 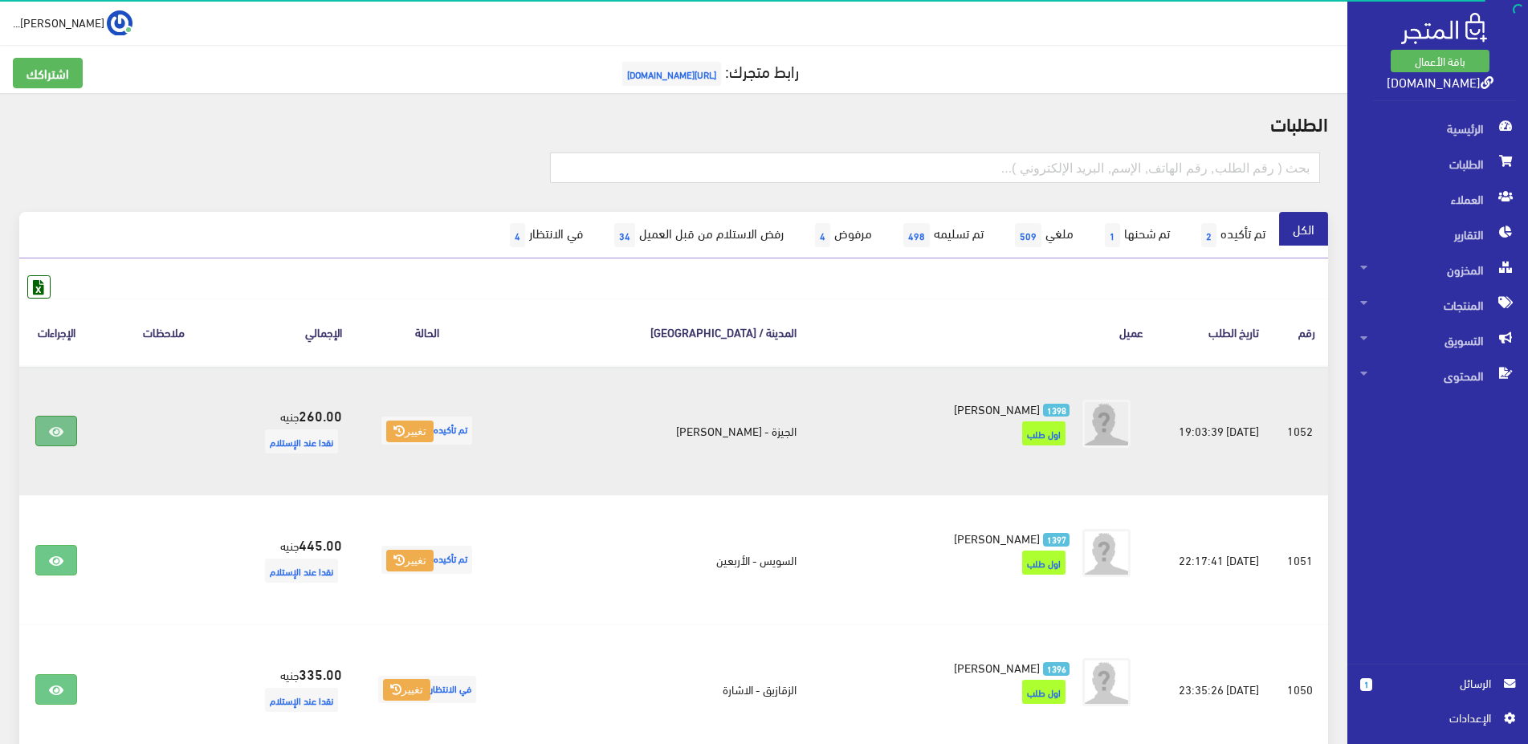 What do you see at coordinates (1028, 235) in the screenshot?
I see `span: 509` at bounding box center [1028, 235].